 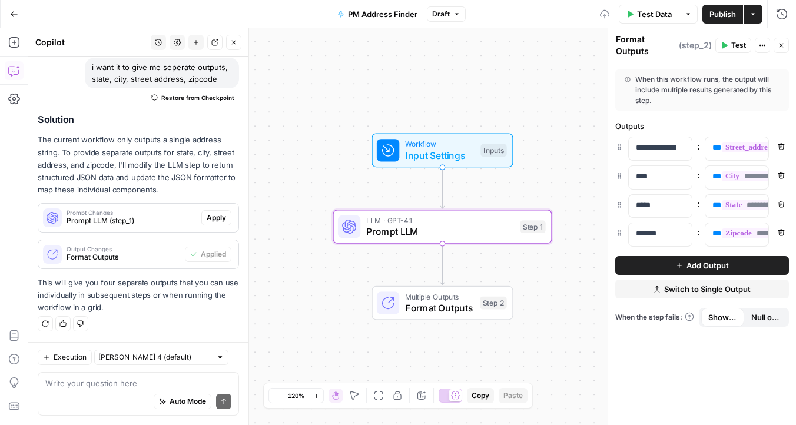 What do you see at coordinates (162, 73) in the screenshot?
I see `div: i want it to give me seperate outputs, state, city, street address, zipcode` at bounding box center [162, 73].